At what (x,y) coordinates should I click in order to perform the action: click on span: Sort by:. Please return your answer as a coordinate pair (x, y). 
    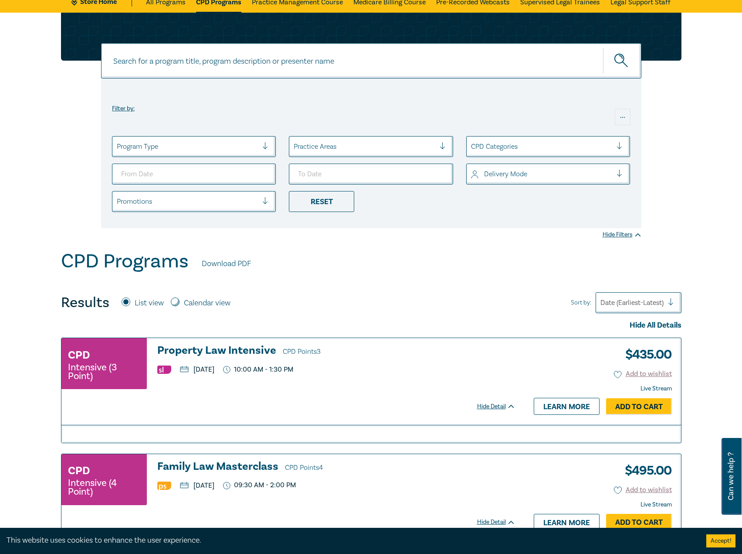
    Looking at the image, I should click on (581, 303).